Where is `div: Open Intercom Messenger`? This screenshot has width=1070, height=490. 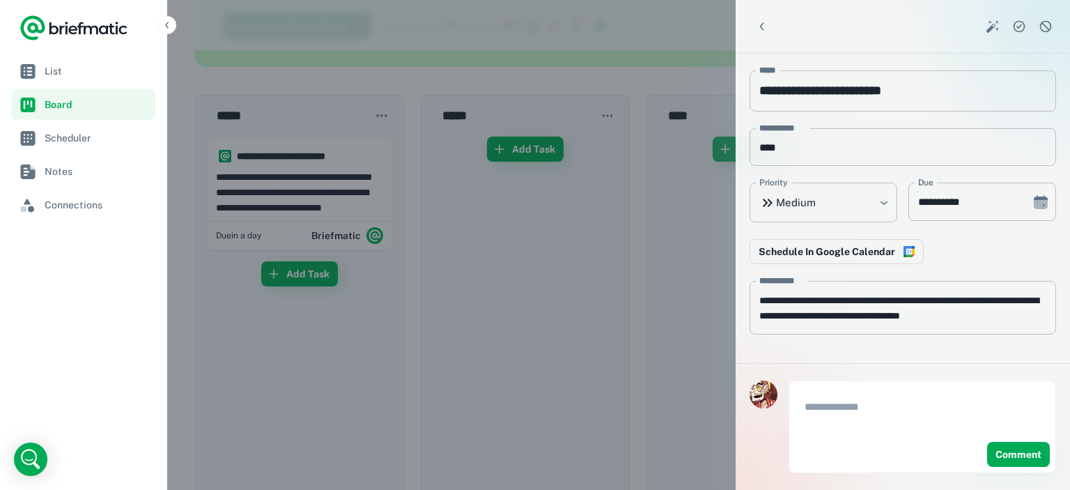
div: Open Intercom Messenger is located at coordinates (31, 459).